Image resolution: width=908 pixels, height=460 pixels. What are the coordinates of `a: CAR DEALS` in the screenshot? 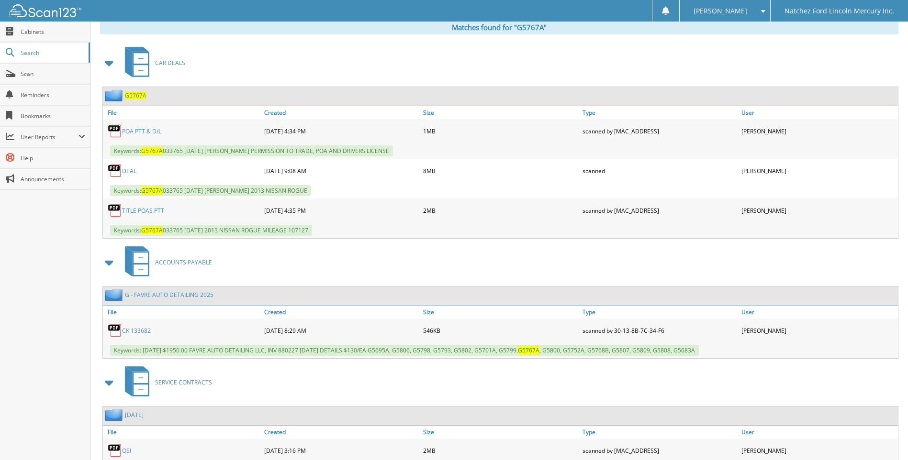 It's located at (152, 63).